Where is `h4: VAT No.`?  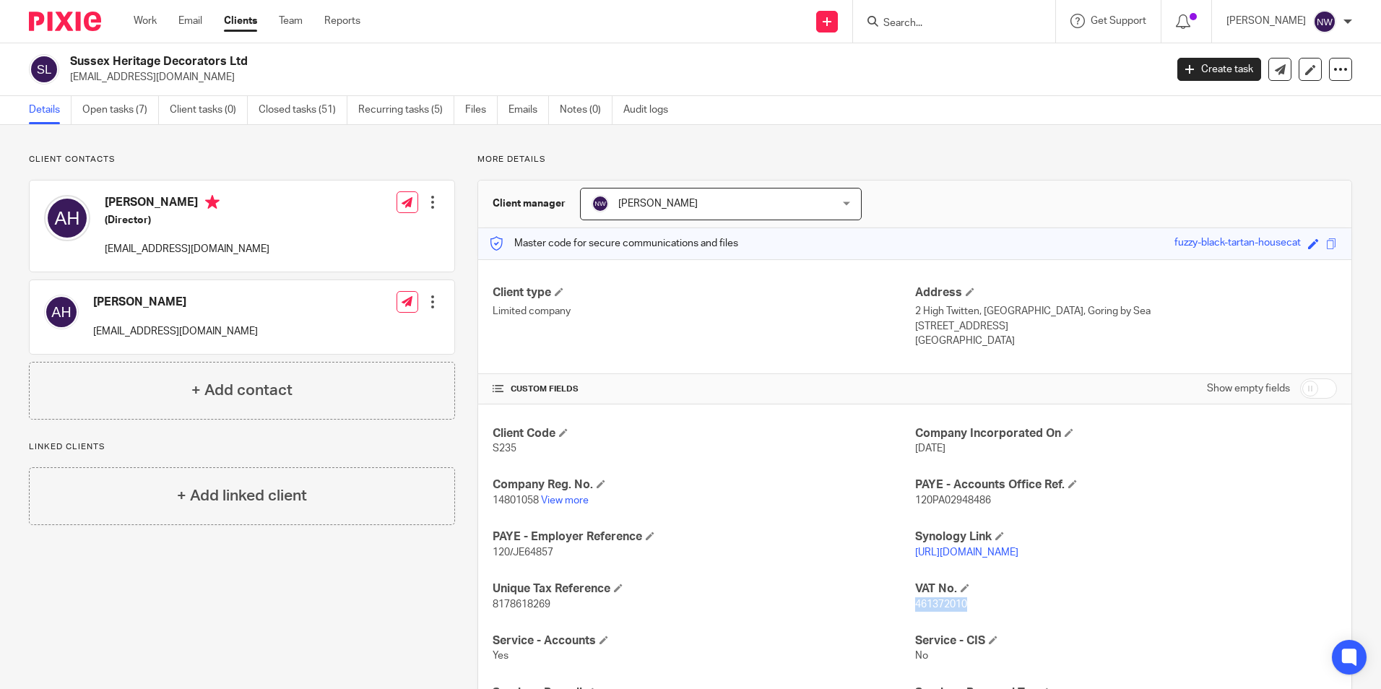
h4: VAT No. is located at coordinates (1126, 589).